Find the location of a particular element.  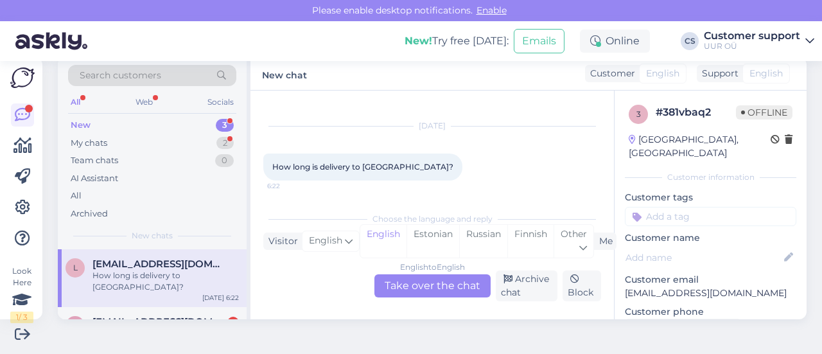

span: New chats is located at coordinates (152, 236).